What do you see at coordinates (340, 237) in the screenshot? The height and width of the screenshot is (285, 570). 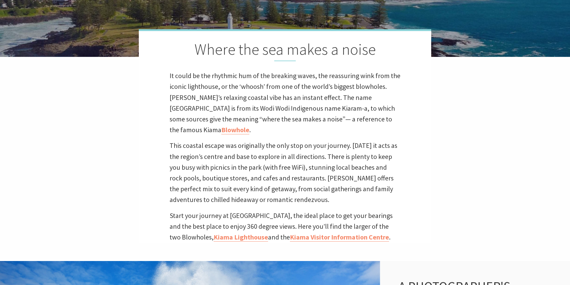 I see `a: Kiama Visitor Information Centre` at bounding box center [340, 237].